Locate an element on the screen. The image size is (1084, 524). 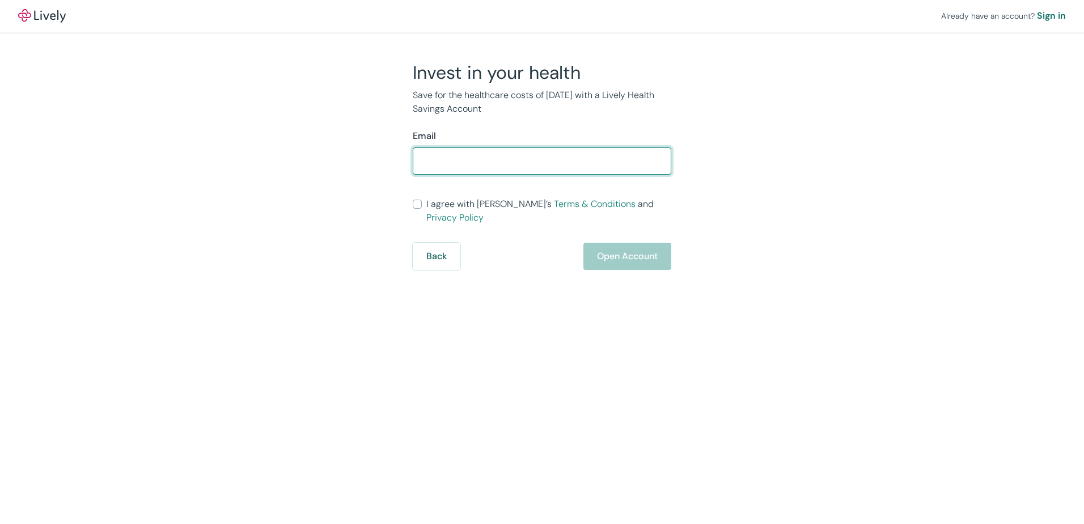
button: Back is located at coordinates (437, 256).